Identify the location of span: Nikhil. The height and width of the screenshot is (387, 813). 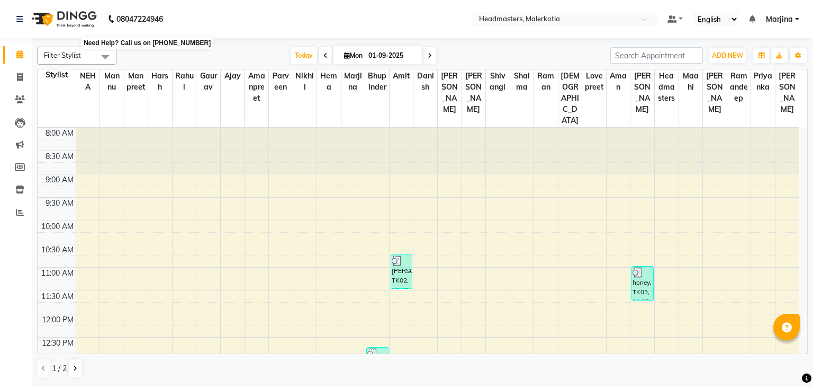
(305, 82).